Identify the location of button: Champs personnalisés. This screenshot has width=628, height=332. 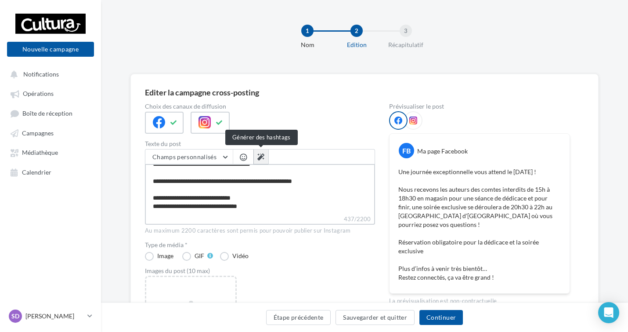
(189, 157).